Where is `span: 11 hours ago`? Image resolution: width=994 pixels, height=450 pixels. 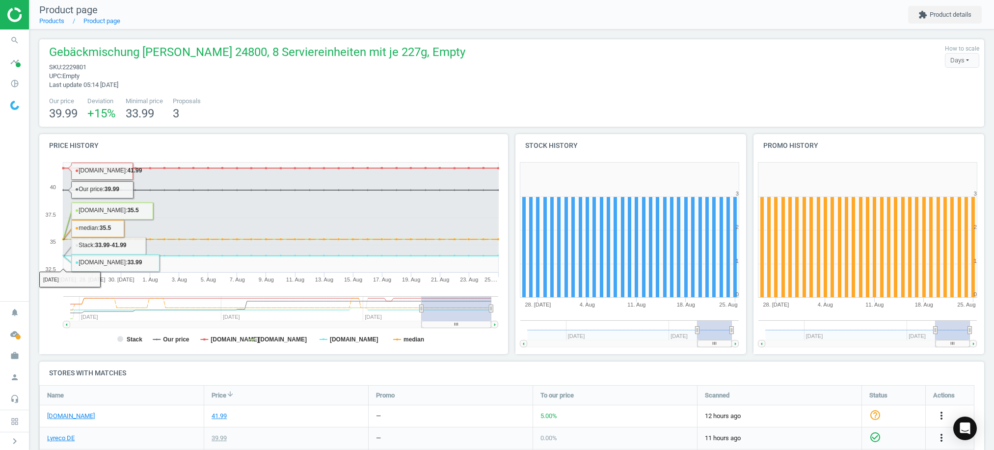
span: 11 hours ago is located at coordinates (779, 438).